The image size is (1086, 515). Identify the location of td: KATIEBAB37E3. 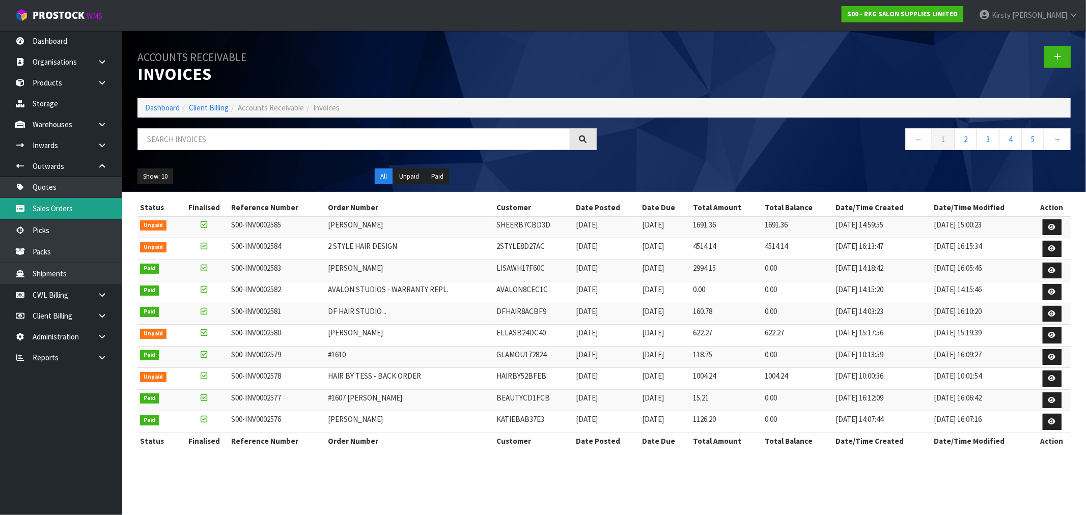
(533, 422).